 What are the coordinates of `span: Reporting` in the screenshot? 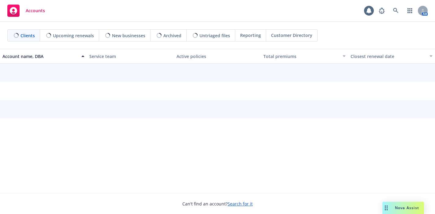 It's located at (250, 35).